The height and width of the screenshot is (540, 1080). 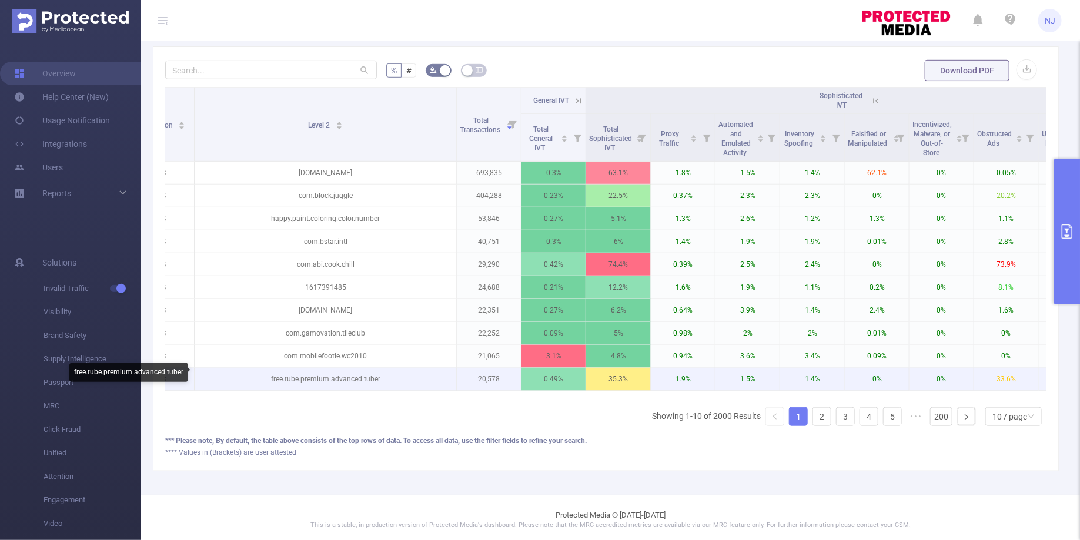 What do you see at coordinates (812, 356) in the screenshot?
I see `p: 3.4%` at bounding box center [812, 356].